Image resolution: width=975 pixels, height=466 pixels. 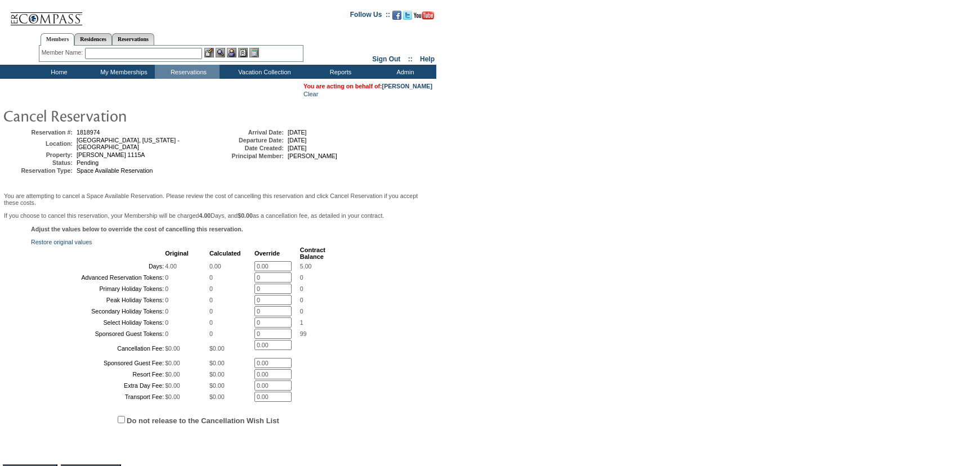 What do you see at coordinates (133, 39) in the screenshot?
I see `a: Reservations` at bounding box center [133, 39].